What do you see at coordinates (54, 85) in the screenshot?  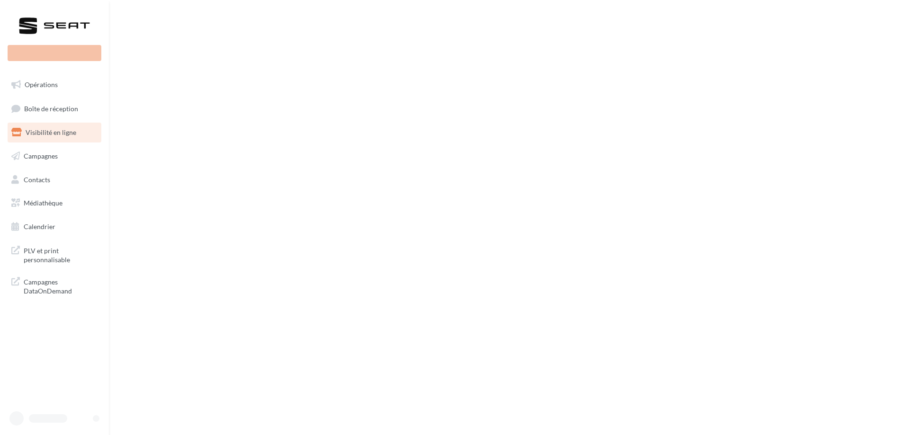 I see `a: Opérations` at bounding box center [54, 85].